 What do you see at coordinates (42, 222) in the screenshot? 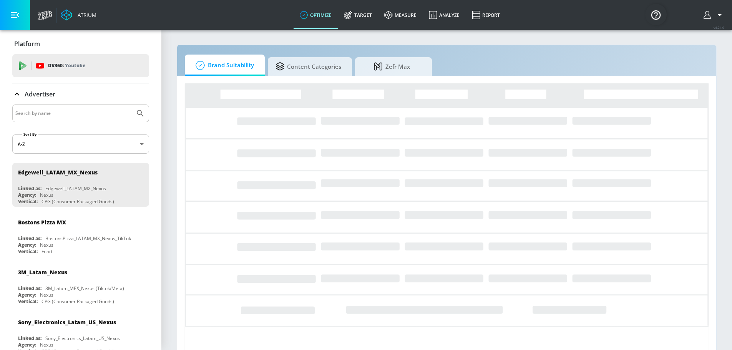
I see `div: Bostons Pizza MX` at bounding box center [42, 222].